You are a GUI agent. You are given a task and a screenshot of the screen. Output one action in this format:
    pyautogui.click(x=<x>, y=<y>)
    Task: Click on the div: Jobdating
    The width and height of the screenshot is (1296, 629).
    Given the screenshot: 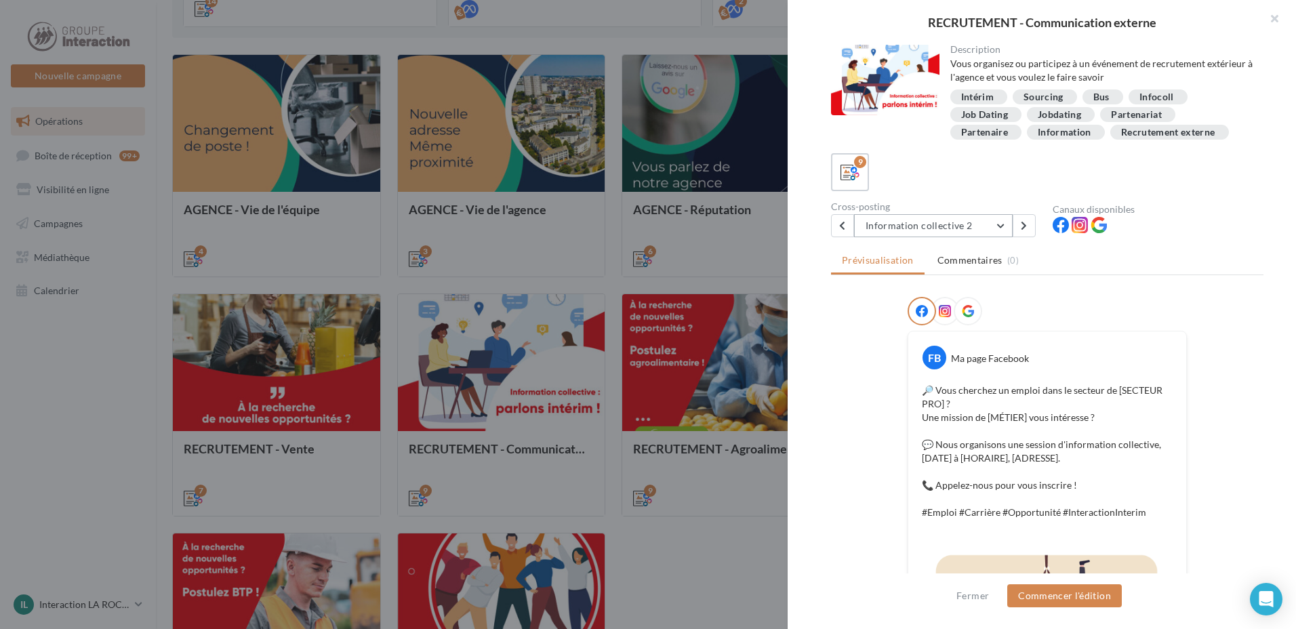 What is the action you would take?
    pyautogui.click(x=1059, y=115)
    